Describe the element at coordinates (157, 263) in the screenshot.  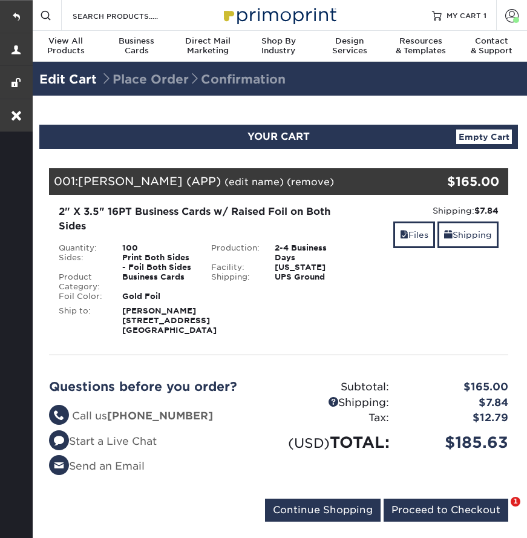
I see `div: Print Both Sides - Foil Both Sides` at that location.